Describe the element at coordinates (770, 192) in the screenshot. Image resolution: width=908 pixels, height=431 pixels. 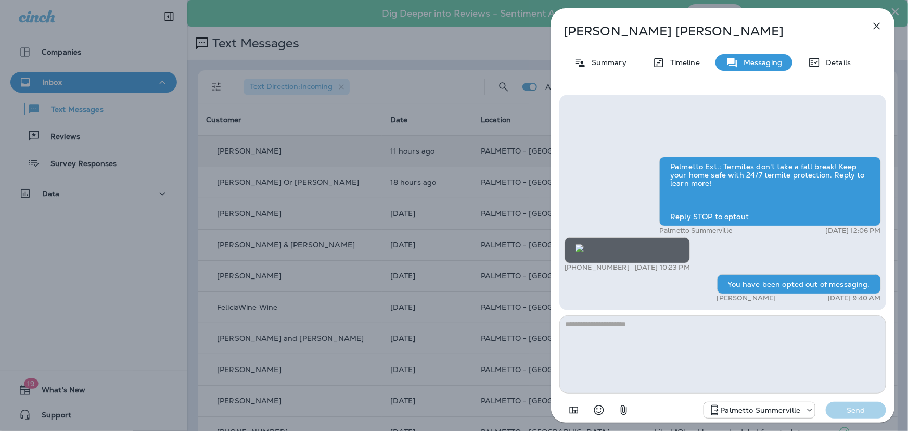
I see `div: Palmetto Ext.: Termites don't take a fall break! Keep your home safe with 24/7 termite protection...` at that location.